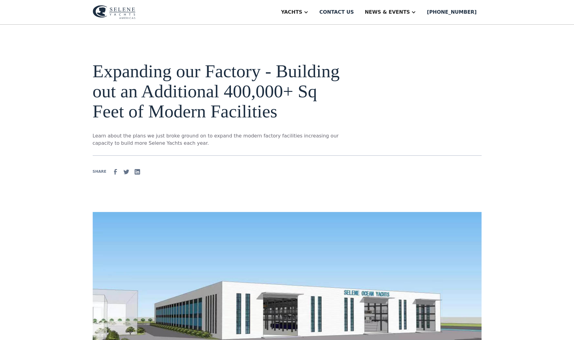 This screenshot has width=574, height=340. What do you see at coordinates (219, 91) in the screenshot?
I see `h1: Expanding our Factory - Building out an Additional 400,000+ Sq Feet of Modern Facilities` at bounding box center [219, 91].